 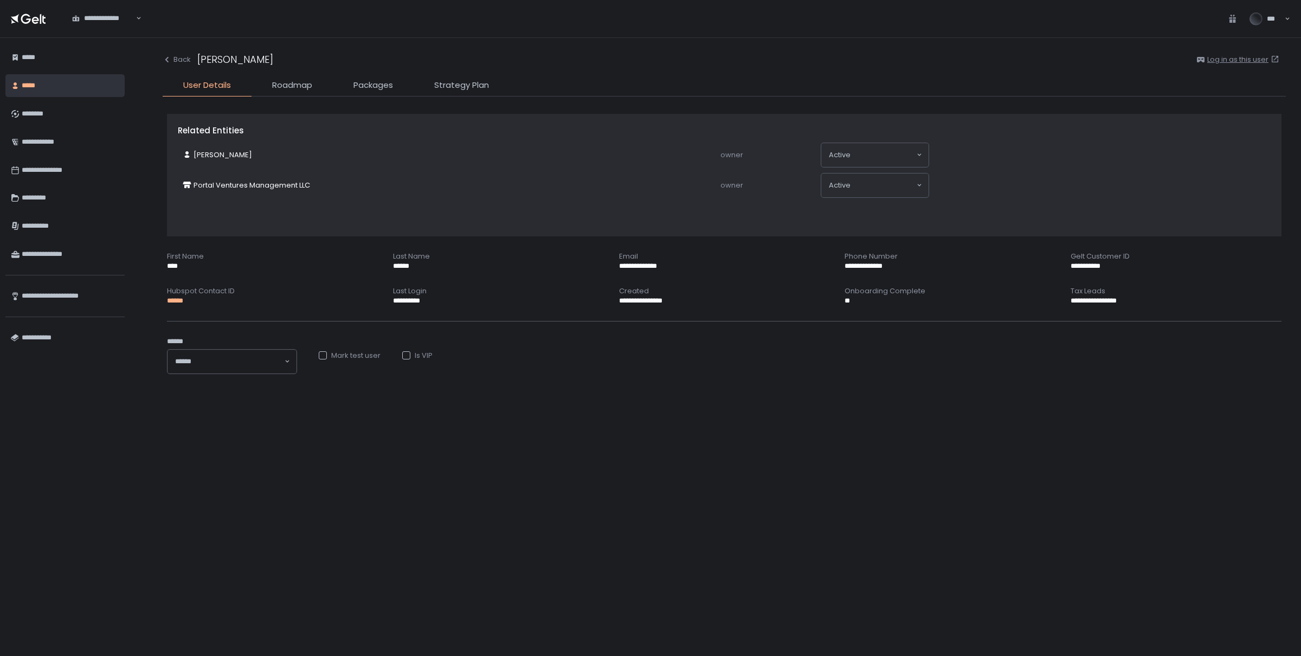 What do you see at coordinates (950, 256) in the screenshot?
I see `div: Phone Number` at bounding box center [950, 256].